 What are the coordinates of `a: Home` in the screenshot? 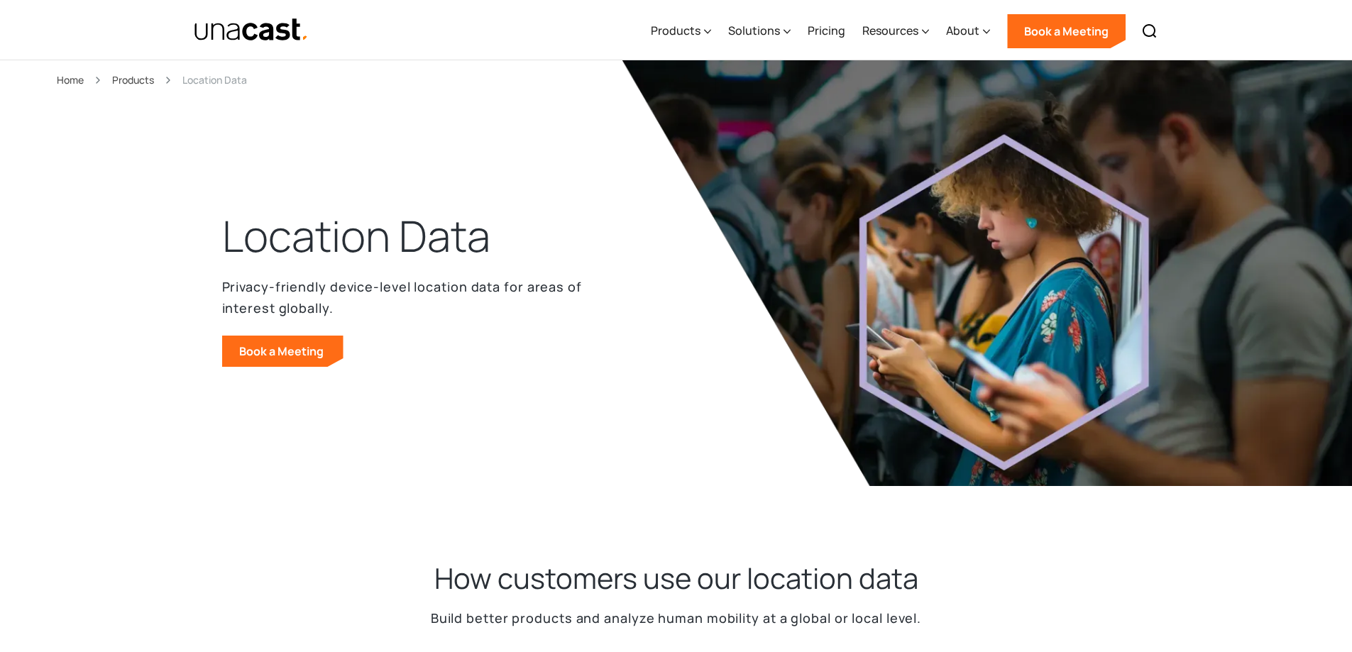 It's located at (70, 79).